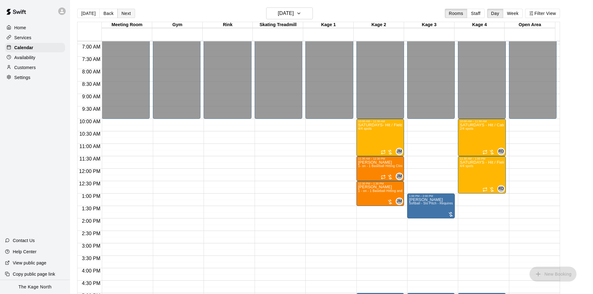  What do you see at coordinates (278, 25) in the screenshot?
I see `div: Skating Treadmill` at bounding box center [278, 25].